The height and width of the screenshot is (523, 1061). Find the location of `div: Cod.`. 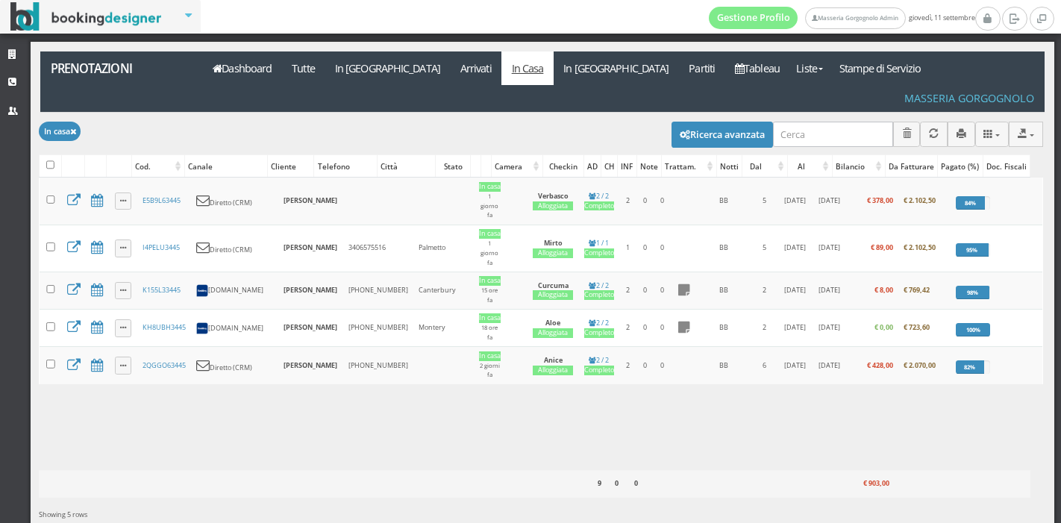

div: Cod. is located at coordinates (158, 166).